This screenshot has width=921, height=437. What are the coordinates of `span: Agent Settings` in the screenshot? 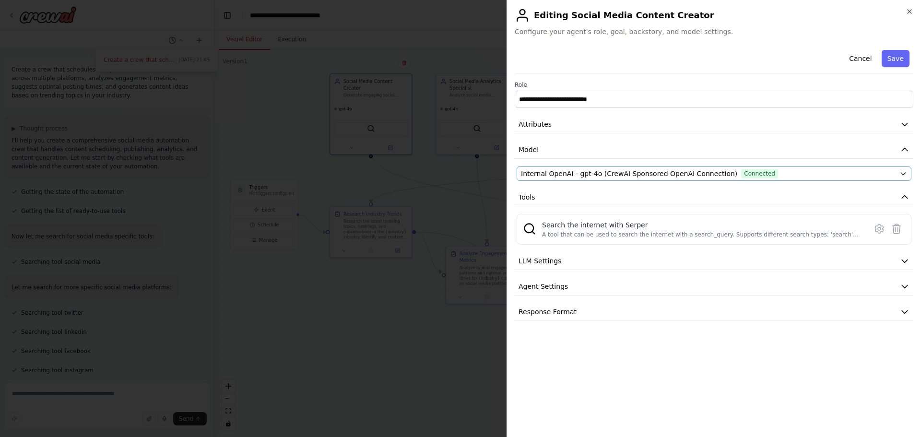 It's located at (543, 286).